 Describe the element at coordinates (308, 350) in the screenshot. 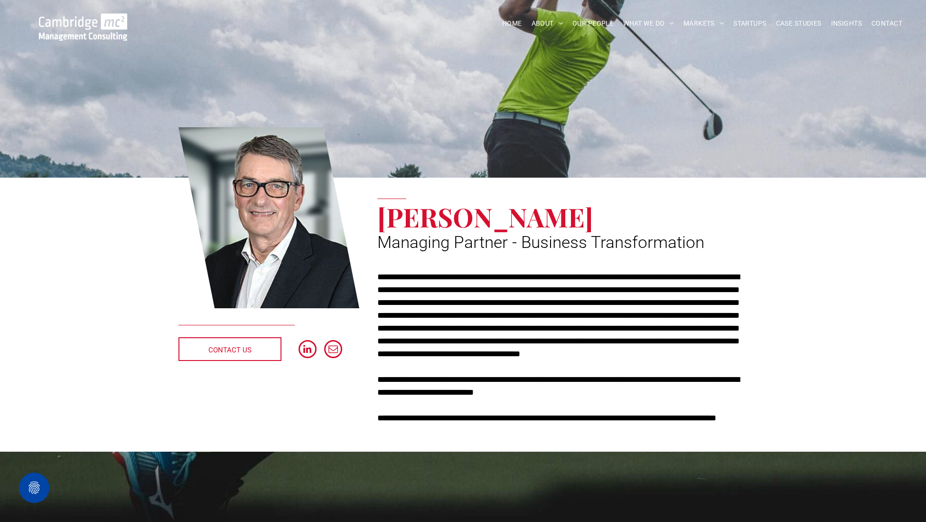

I see `a: linkedin` at that location.